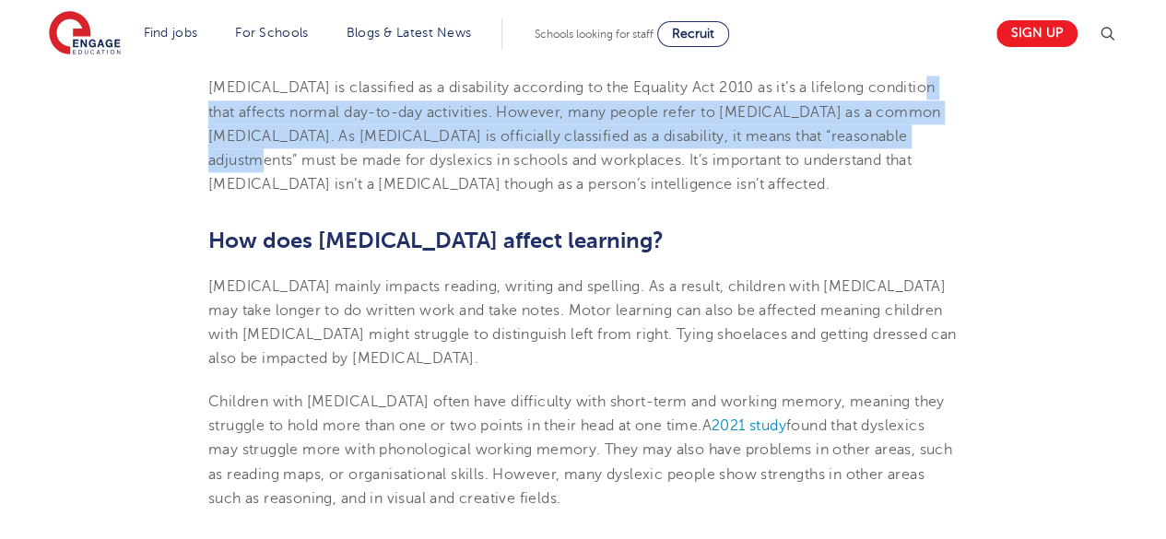 The height and width of the screenshot is (539, 1166). I want to click on span: Recruit, so click(693, 33).